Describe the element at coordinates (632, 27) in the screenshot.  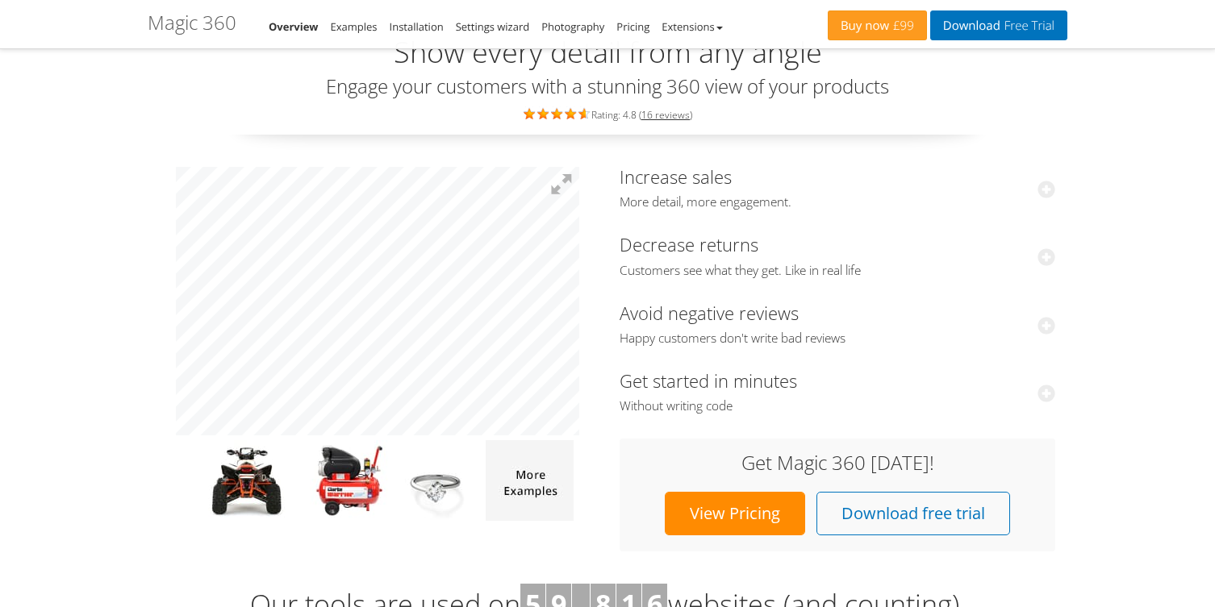
I see `a: Pricing` at that location.